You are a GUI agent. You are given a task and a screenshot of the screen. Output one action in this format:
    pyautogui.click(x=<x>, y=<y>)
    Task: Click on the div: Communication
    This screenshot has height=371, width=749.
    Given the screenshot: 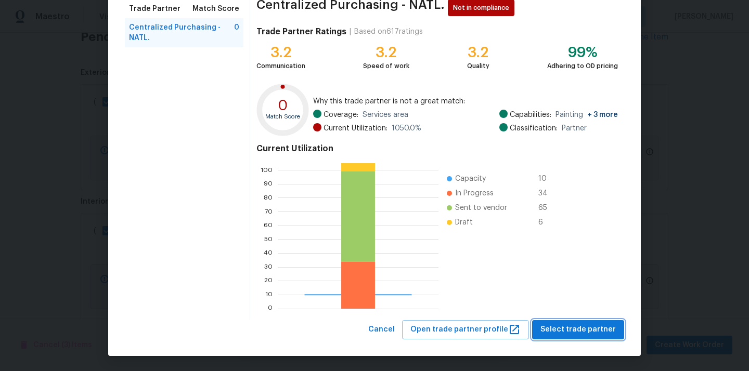 What is the action you would take?
    pyautogui.click(x=281, y=66)
    